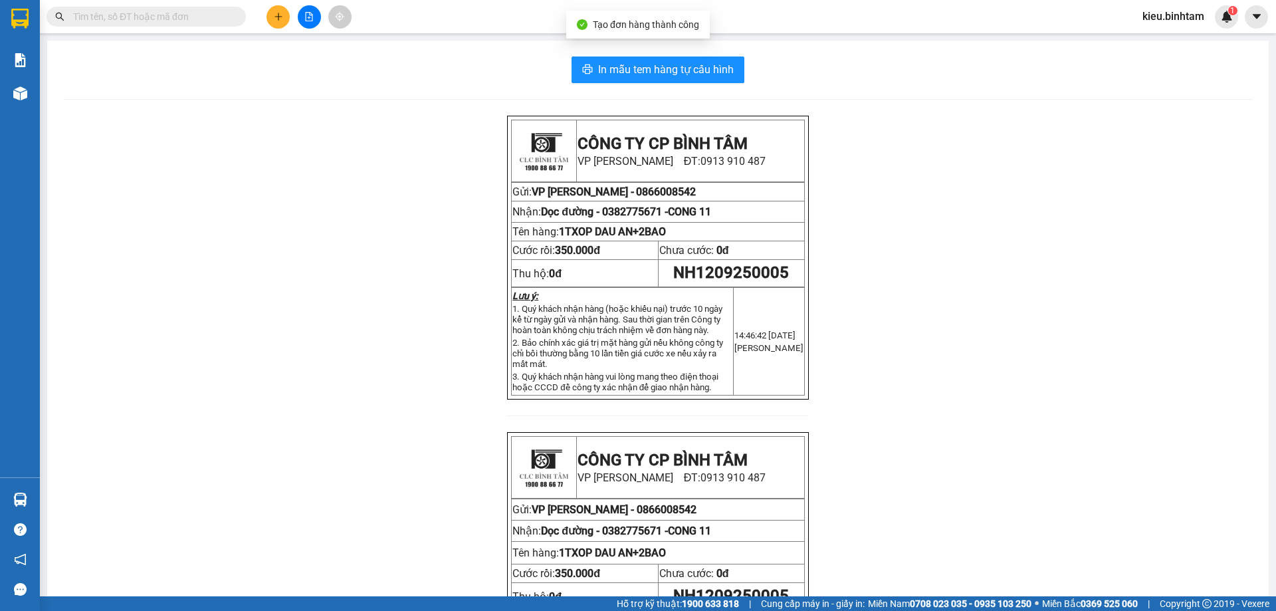  I want to click on span: Cung cấp máy in - giấy in:, so click(813, 603).